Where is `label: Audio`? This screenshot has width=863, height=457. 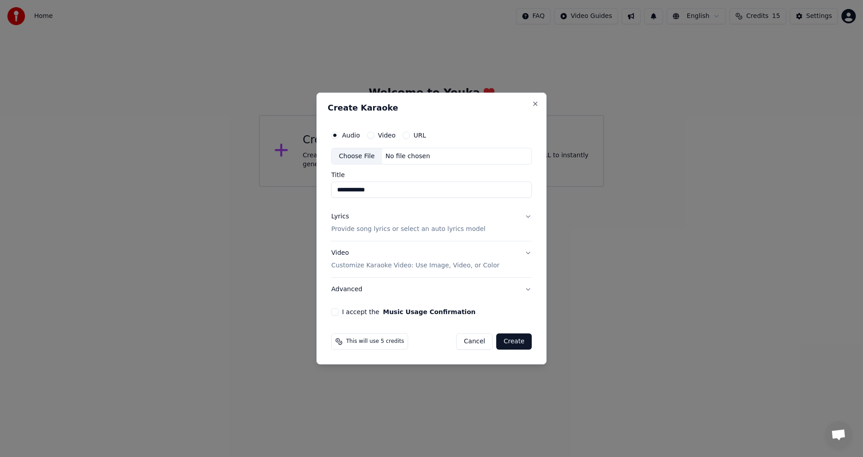
label: Audio is located at coordinates (351, 135).